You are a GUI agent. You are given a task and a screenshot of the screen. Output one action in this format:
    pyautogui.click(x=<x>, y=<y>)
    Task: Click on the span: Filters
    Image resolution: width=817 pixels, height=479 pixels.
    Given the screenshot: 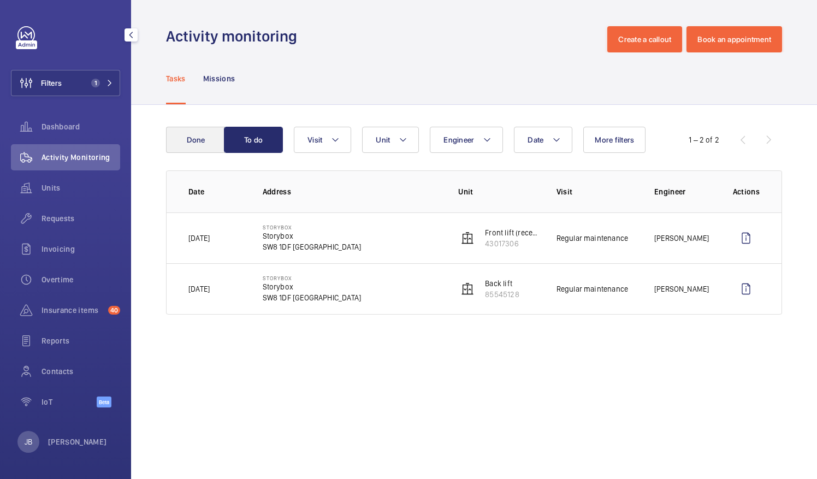 What is the action you would take?
    pyautogui.click(x=51, y=83)
    